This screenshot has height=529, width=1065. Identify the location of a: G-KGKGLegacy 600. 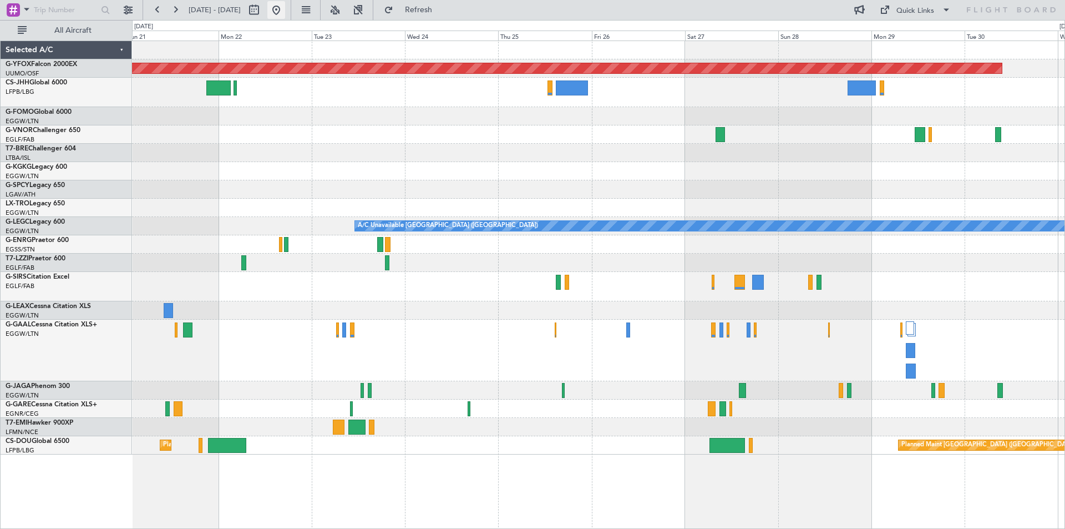
(36, 167).